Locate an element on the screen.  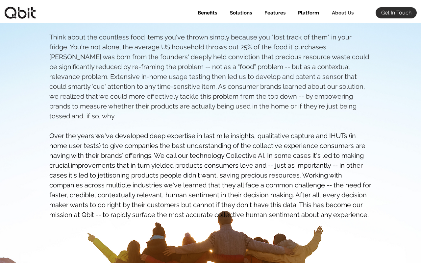
a: About Us is located at coordinates (341, 13).